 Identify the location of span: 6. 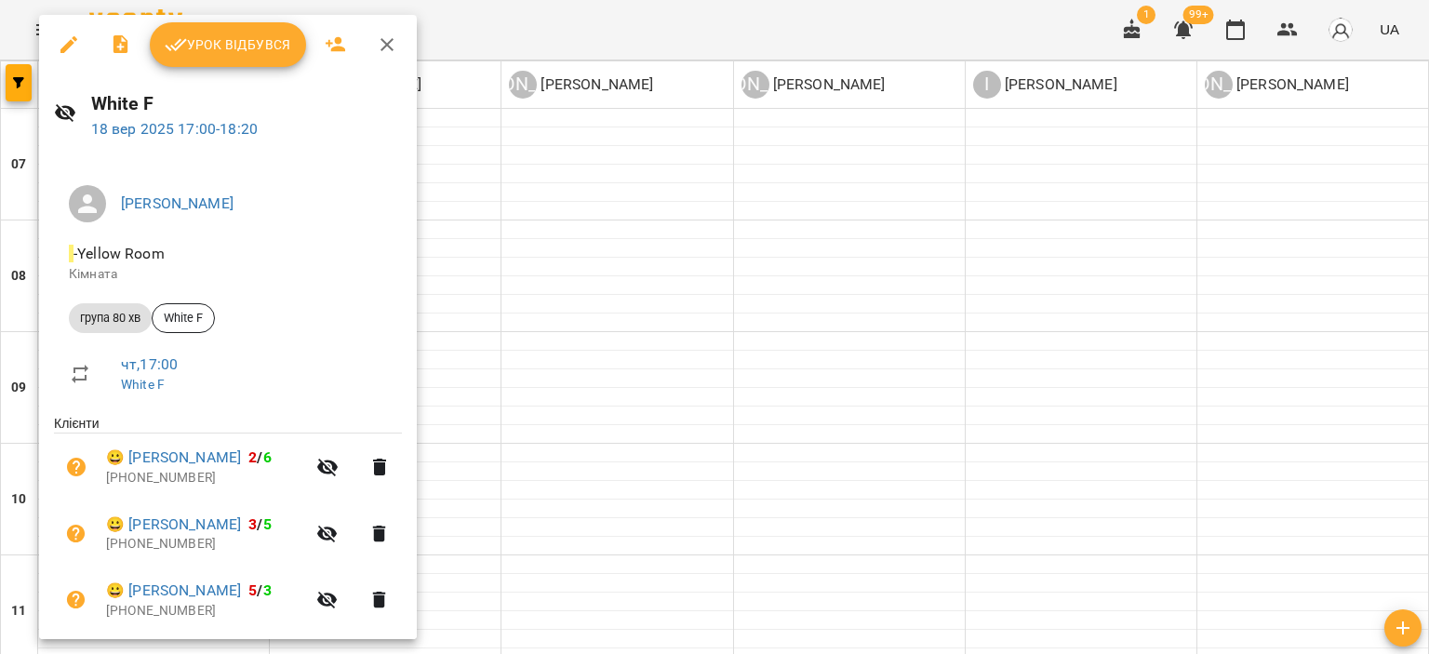
(267, 457).